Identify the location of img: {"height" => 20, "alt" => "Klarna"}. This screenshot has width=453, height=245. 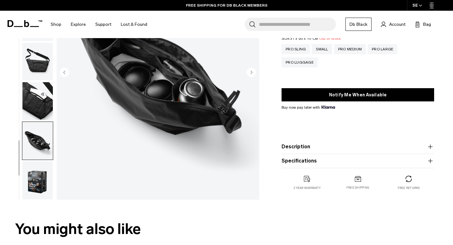
(328, 107).